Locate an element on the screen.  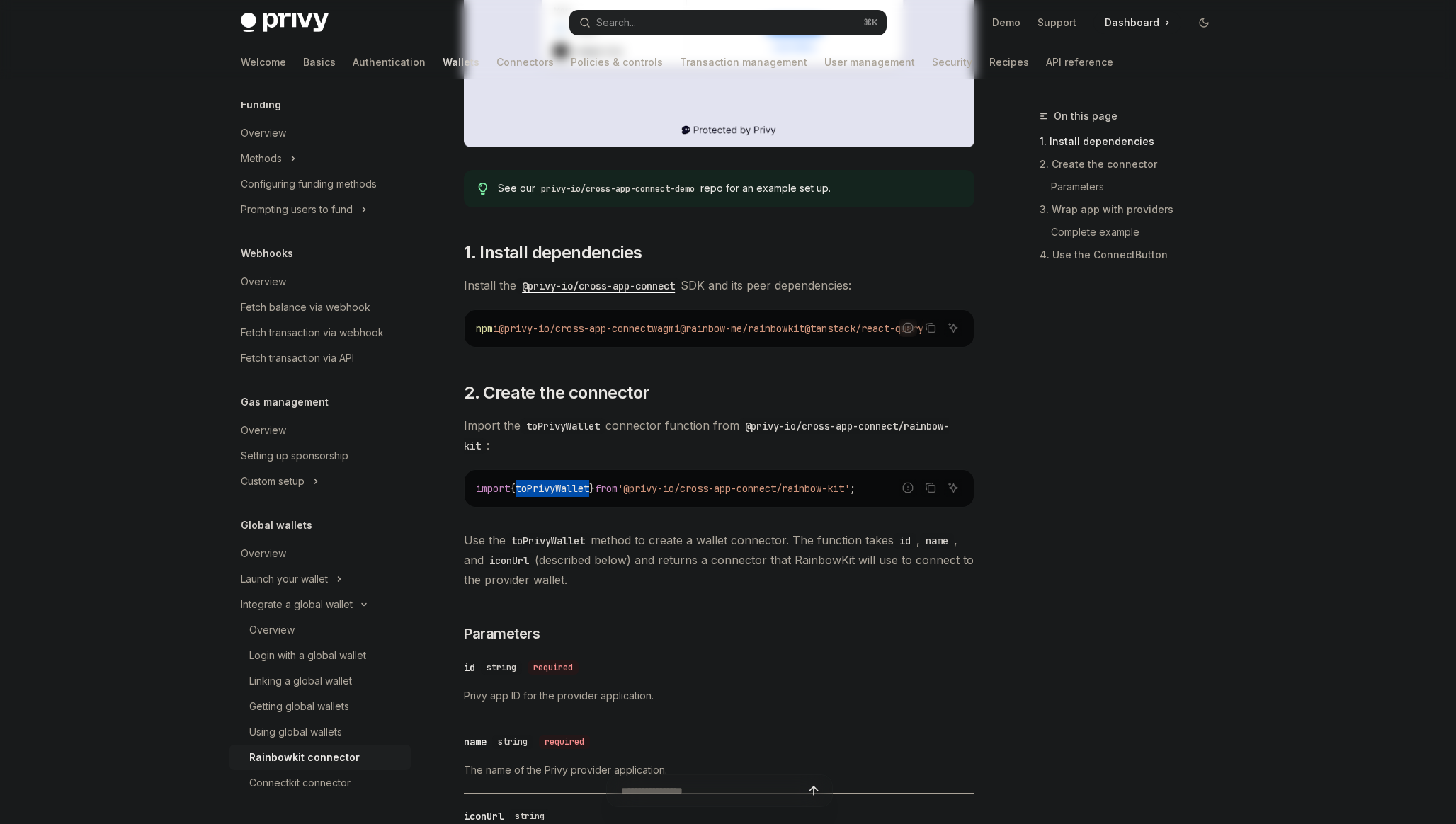
a: User management is located at coordinates (870, 62).